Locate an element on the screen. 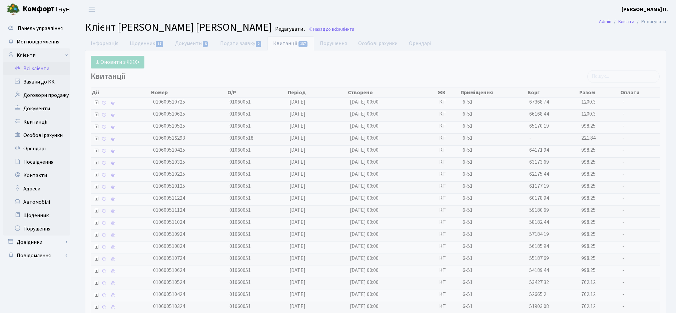 The width and height of the screenshot is (676, 313). span: 010600510824 is located at coordinates (169, 246).